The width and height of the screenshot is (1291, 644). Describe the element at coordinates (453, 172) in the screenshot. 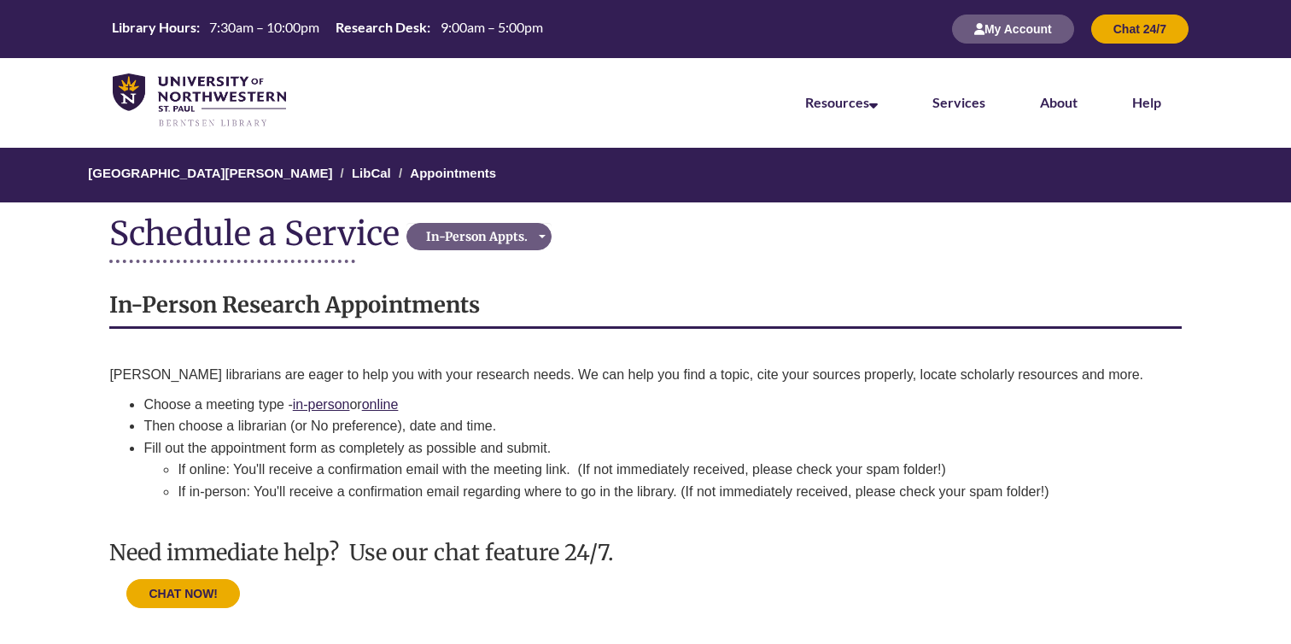

I see `a: Appointments` at that location.